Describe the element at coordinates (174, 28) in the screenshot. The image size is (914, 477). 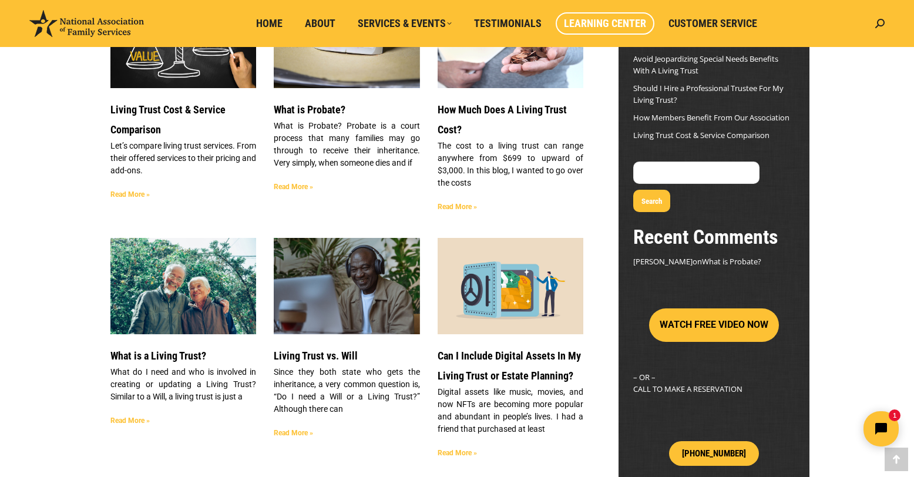
I see `button: Open chat widget` at that location.